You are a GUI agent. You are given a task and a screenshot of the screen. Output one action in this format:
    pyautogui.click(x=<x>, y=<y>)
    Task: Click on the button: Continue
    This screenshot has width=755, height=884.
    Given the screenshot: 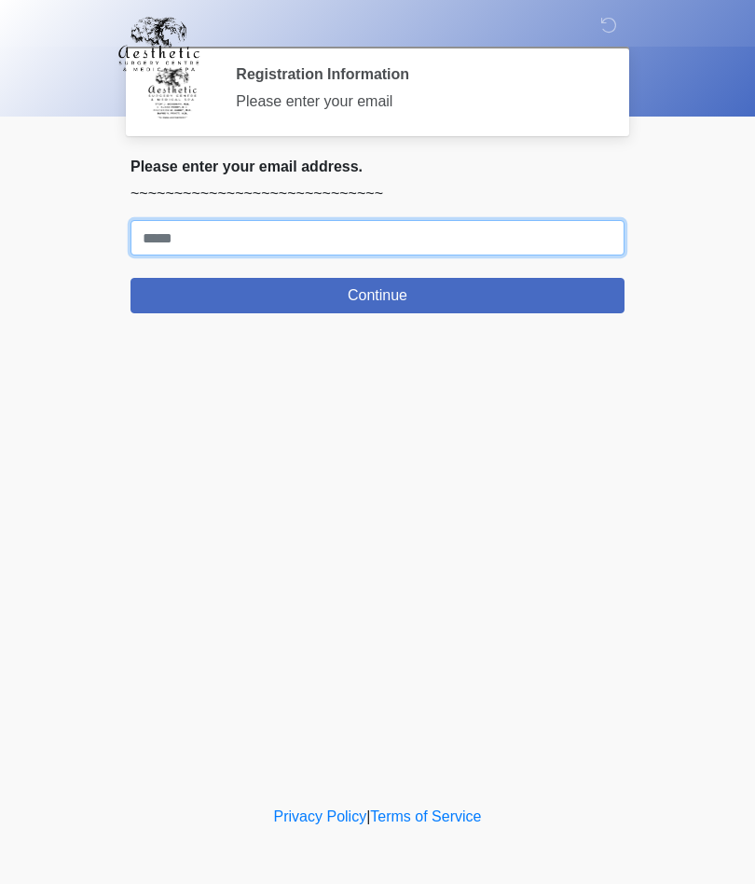 What is the action you would take?
    pyautogui.click(x=378, y=296)
    